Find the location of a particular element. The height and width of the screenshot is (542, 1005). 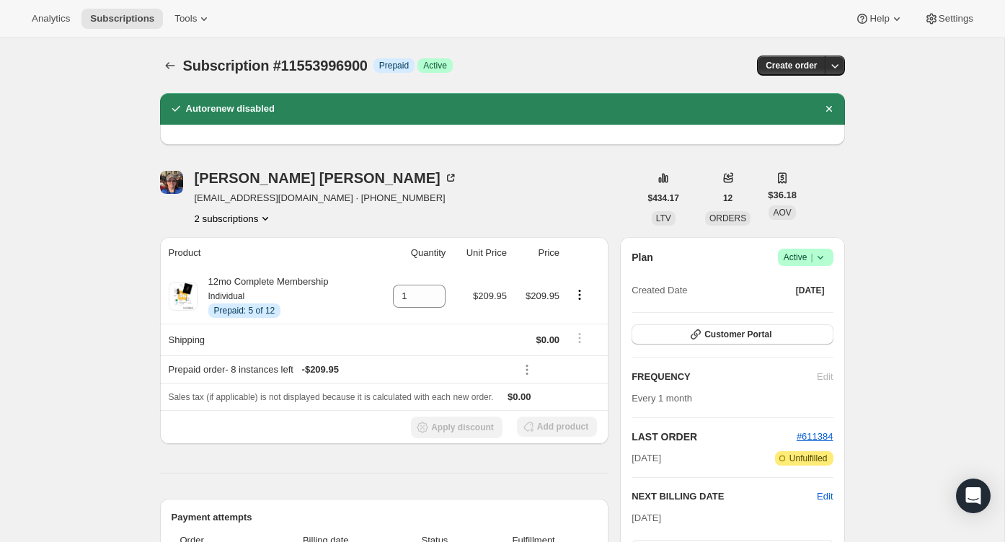

span: #611384 is located at coordinates (815, 436).